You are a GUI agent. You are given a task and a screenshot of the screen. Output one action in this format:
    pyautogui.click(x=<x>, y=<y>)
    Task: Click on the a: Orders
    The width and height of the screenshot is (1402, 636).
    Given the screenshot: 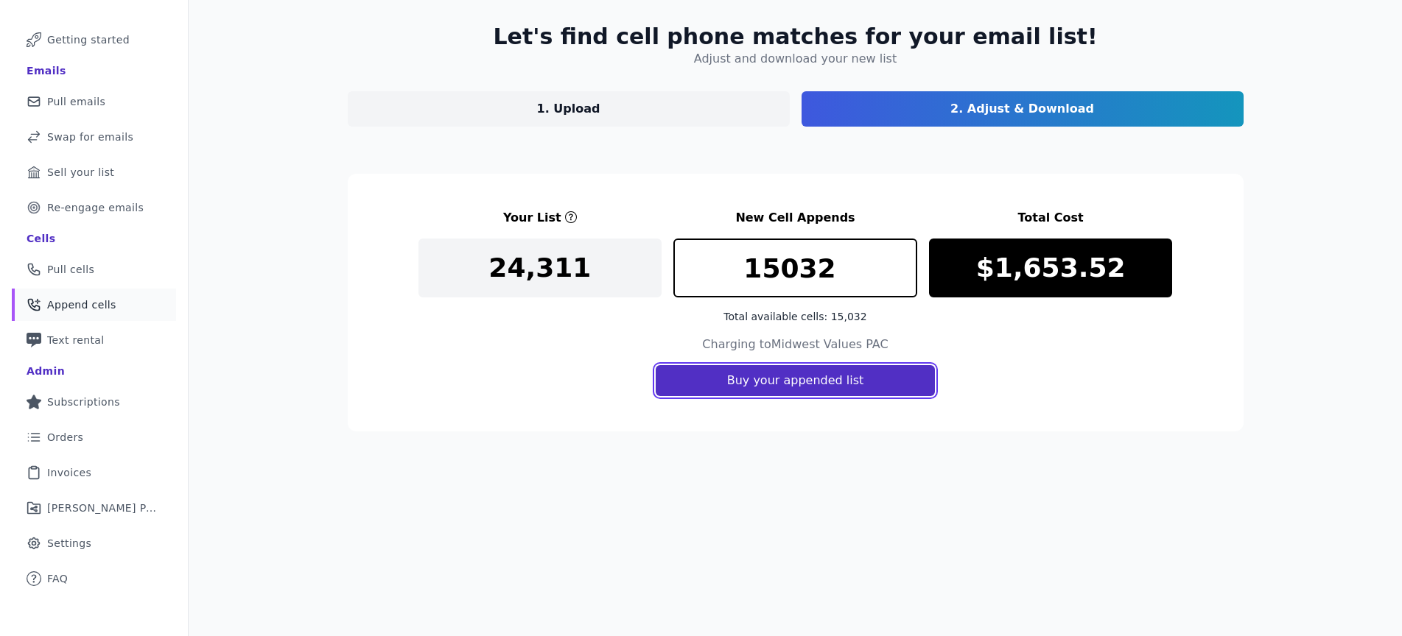 What is the action you would take?
    pyautogui.click(x=94, y=438)
    